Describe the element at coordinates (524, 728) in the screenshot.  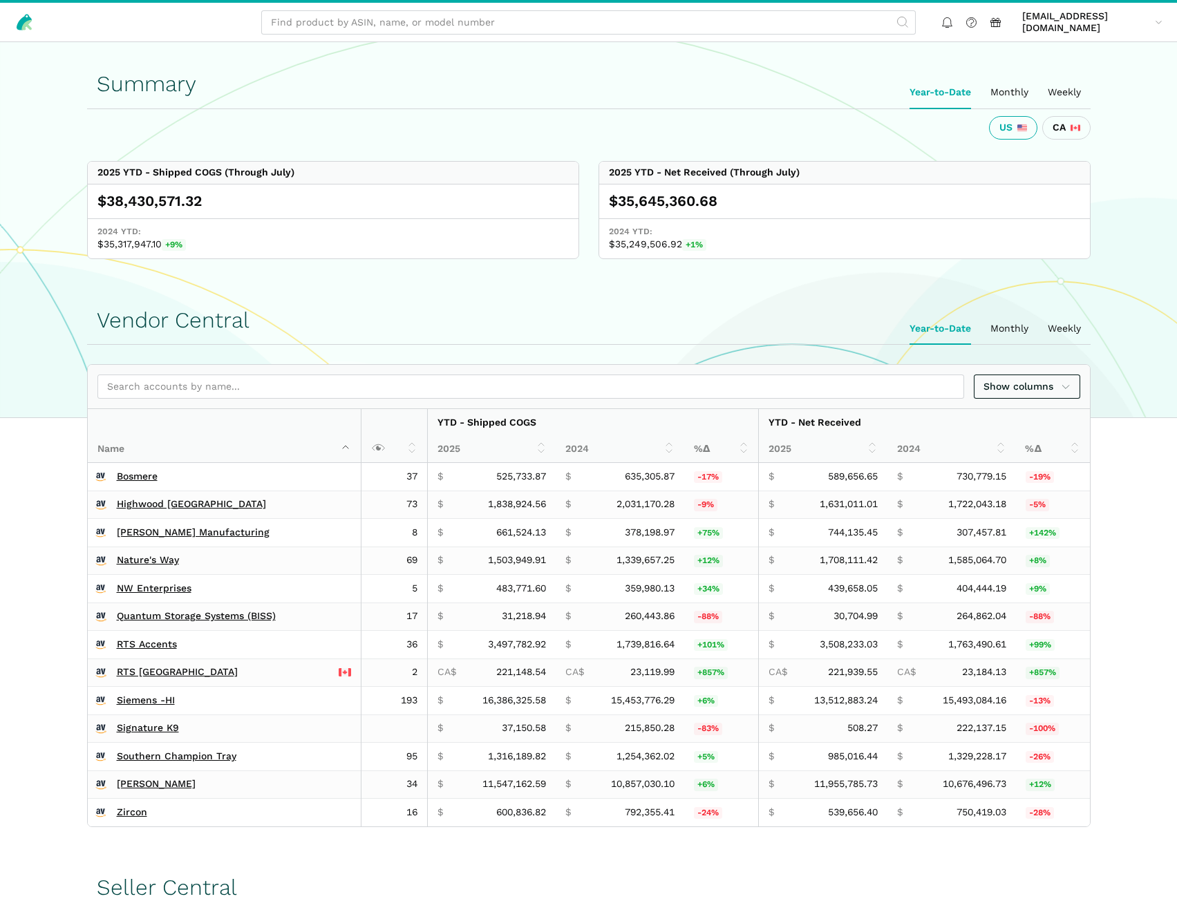
I see `span: 37,150.58` at that location.